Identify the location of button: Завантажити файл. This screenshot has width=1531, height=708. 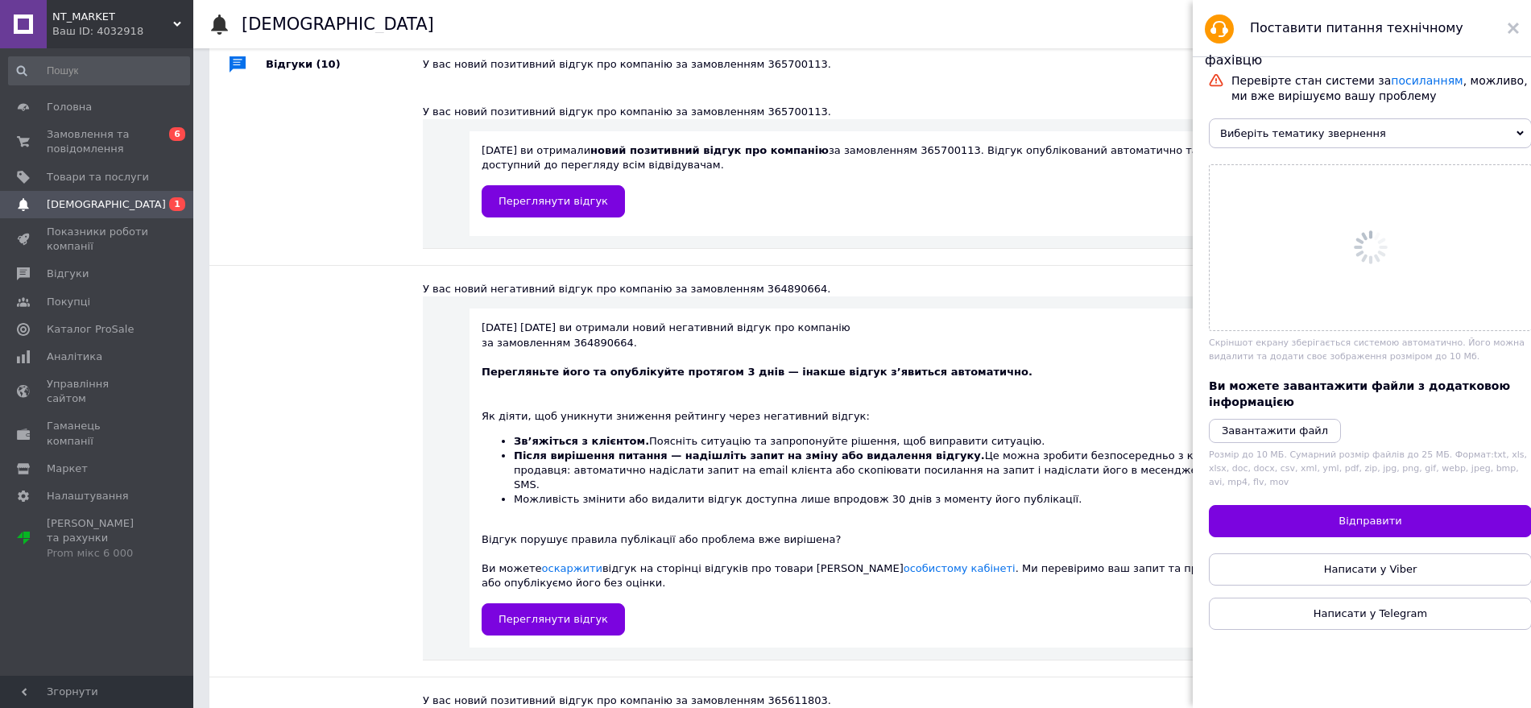
(1275, 431).